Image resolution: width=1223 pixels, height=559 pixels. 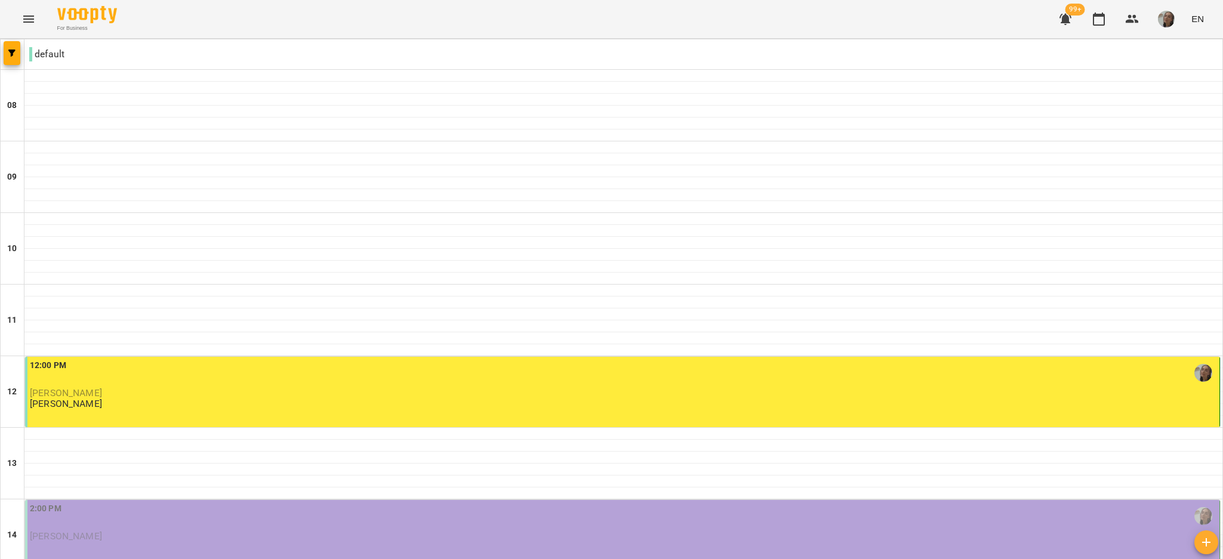 What do you see at coordinates (1197, 18) in the screenshot?
I see `span: EN` at bounding box center [1197, 18].